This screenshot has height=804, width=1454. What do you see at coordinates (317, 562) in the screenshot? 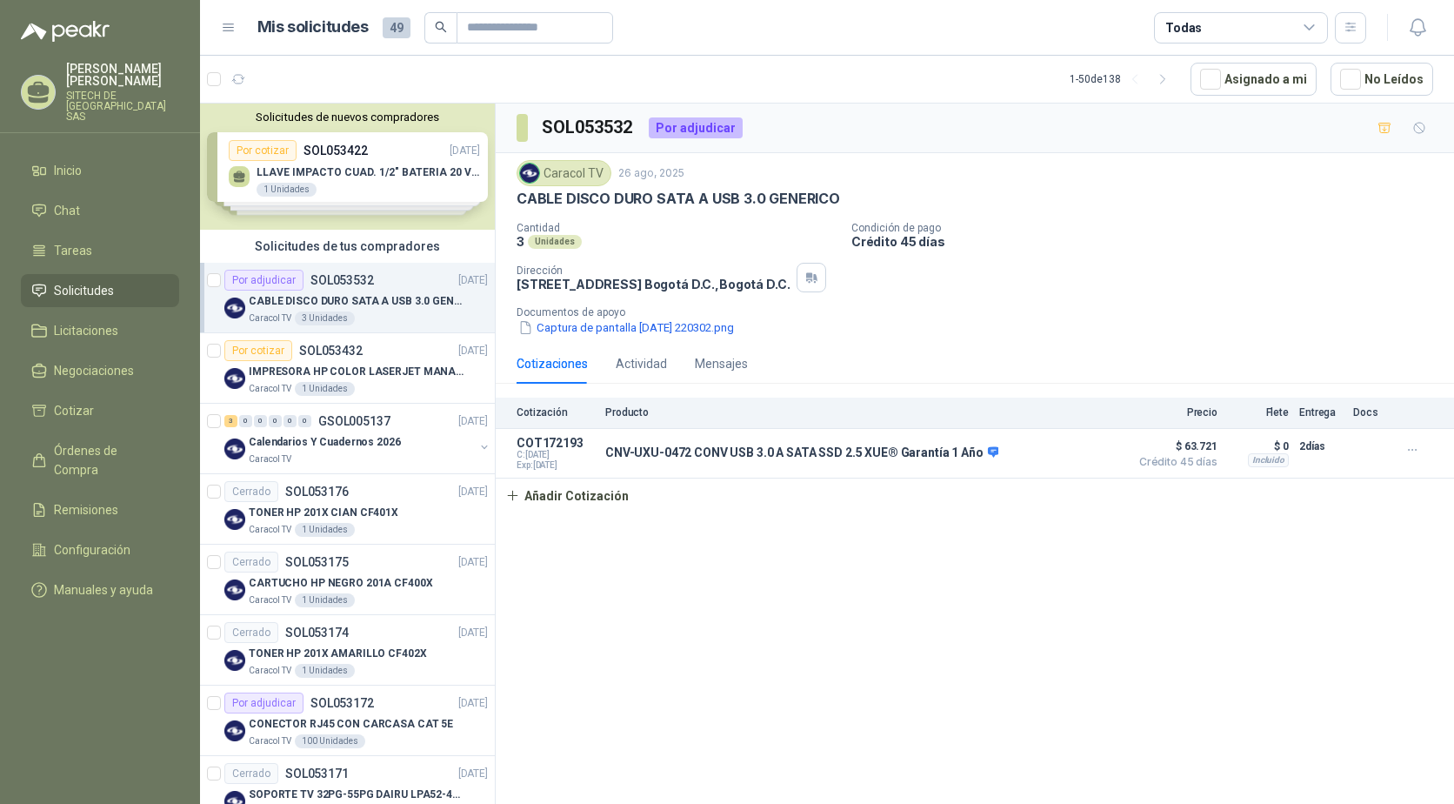
I see `p: SOL053175` at bounding box center [317, 562].